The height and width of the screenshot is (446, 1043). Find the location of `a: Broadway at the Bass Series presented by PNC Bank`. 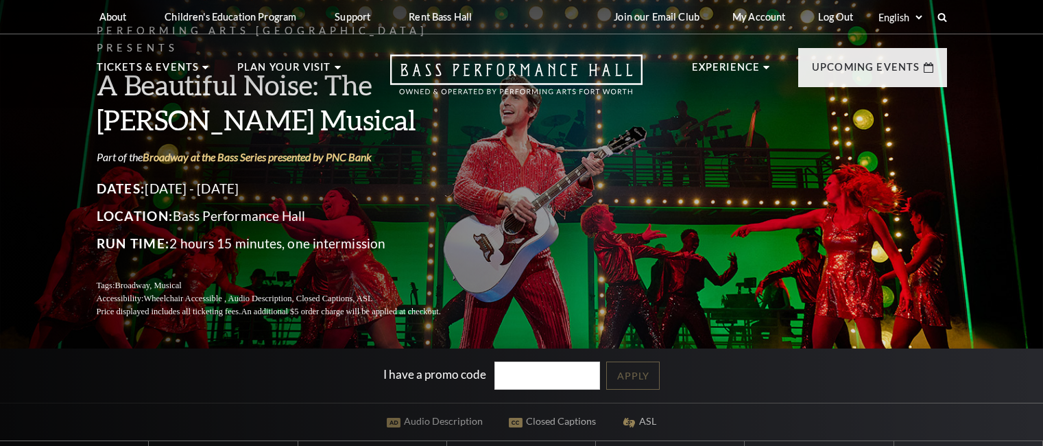

a: Broadway at the Bass Series presented by PNC Bank is located at coordinates (257, 156).